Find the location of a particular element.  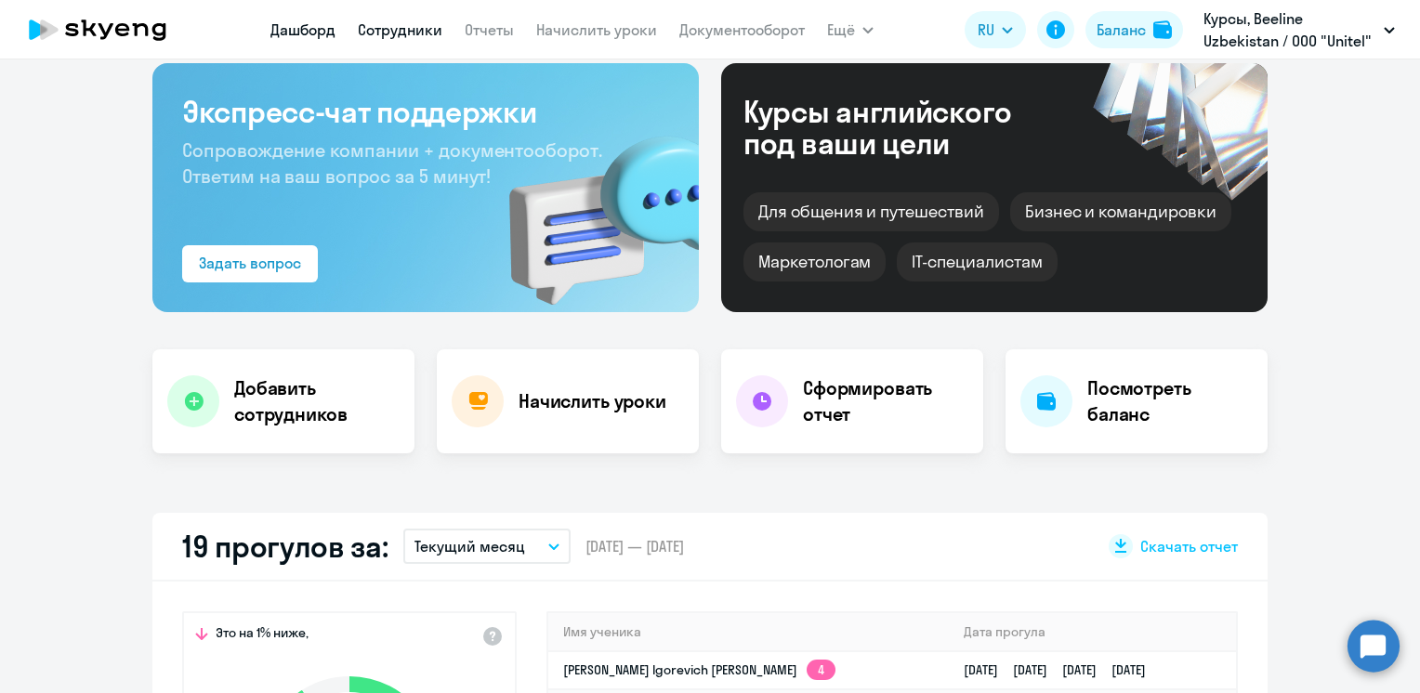

div: Бизнес и командировки is located at coordinates (1121, 212).